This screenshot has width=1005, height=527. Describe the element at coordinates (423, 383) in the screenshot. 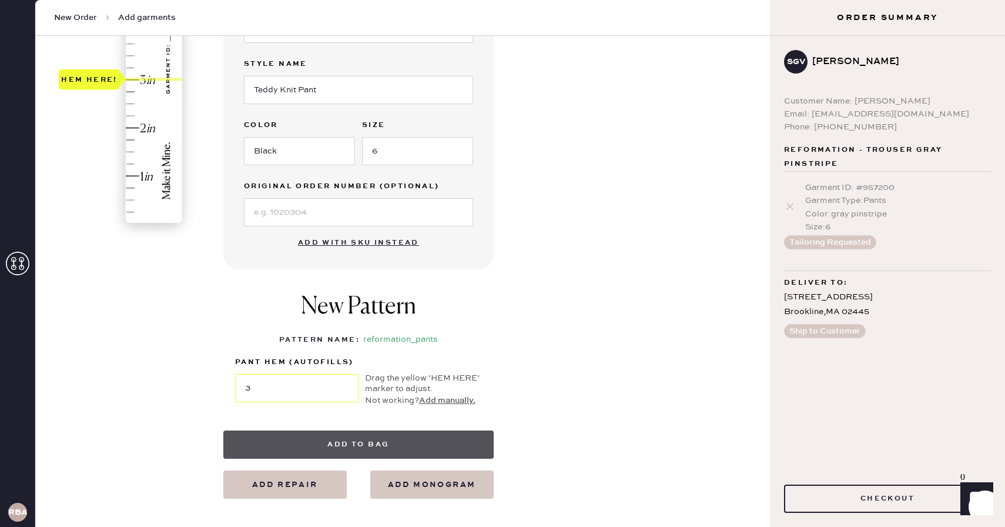

I see `div: Drag the yellow ‘HEM HERE’ marker to adjust.` at that location.